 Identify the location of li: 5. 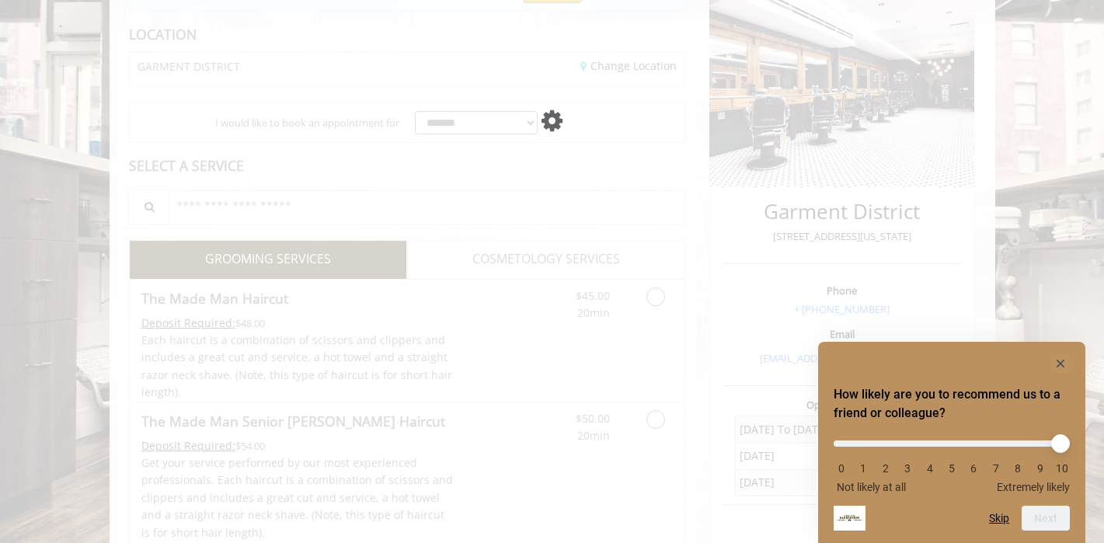
(951, 468).